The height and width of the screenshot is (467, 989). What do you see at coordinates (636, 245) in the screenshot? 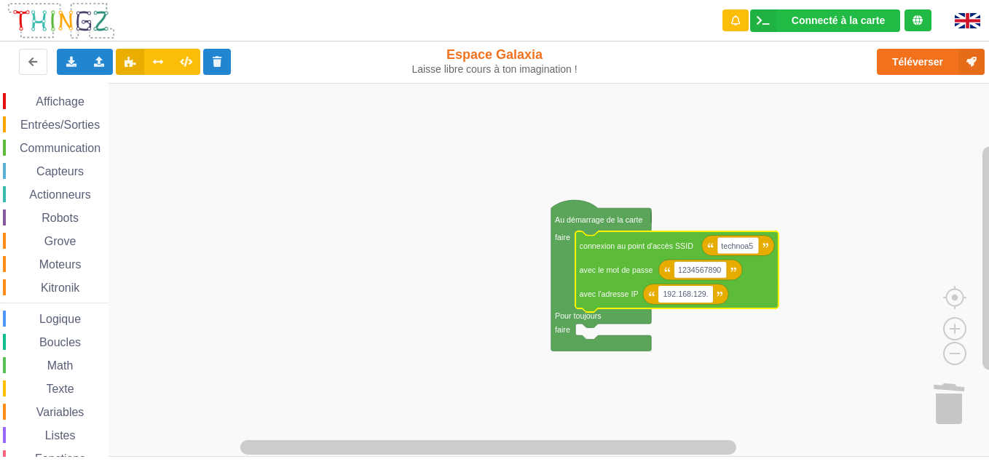
I see `text: connexion au point d'accès SSID` at bounding box center [636, 245].